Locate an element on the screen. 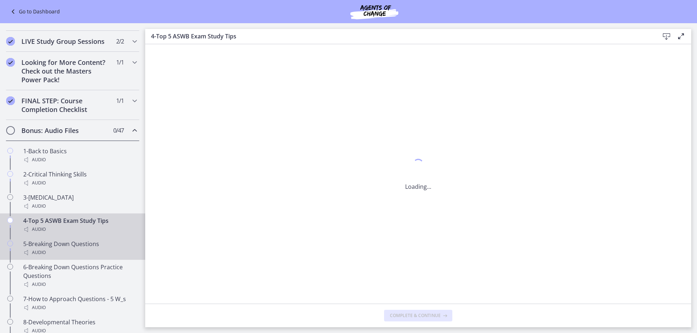 This screenshot has height=333, width=697. div: 1 is located at coordinates (418, 165).